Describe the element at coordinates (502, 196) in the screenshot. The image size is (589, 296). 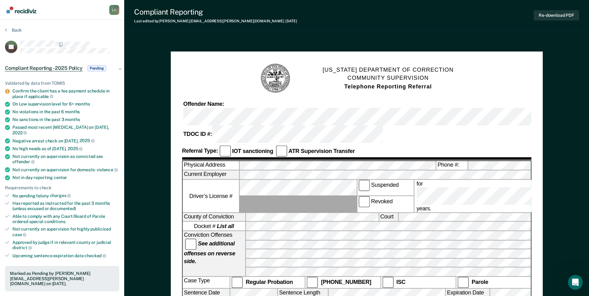
I see `label: for years.` at that location.